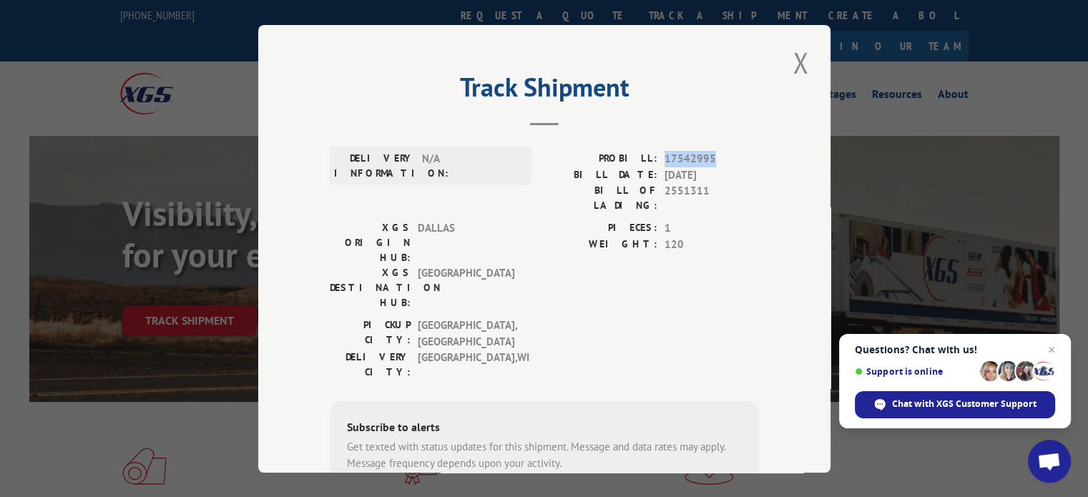  Describe the element at coordinates (601, 244) in the screenshot. I see `label: WEIGHT:` at that location.